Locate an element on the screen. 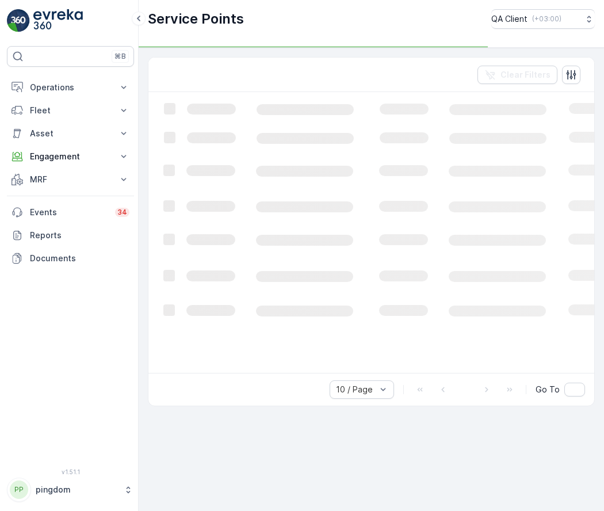  img: logo is located at coordinates (18, 21).